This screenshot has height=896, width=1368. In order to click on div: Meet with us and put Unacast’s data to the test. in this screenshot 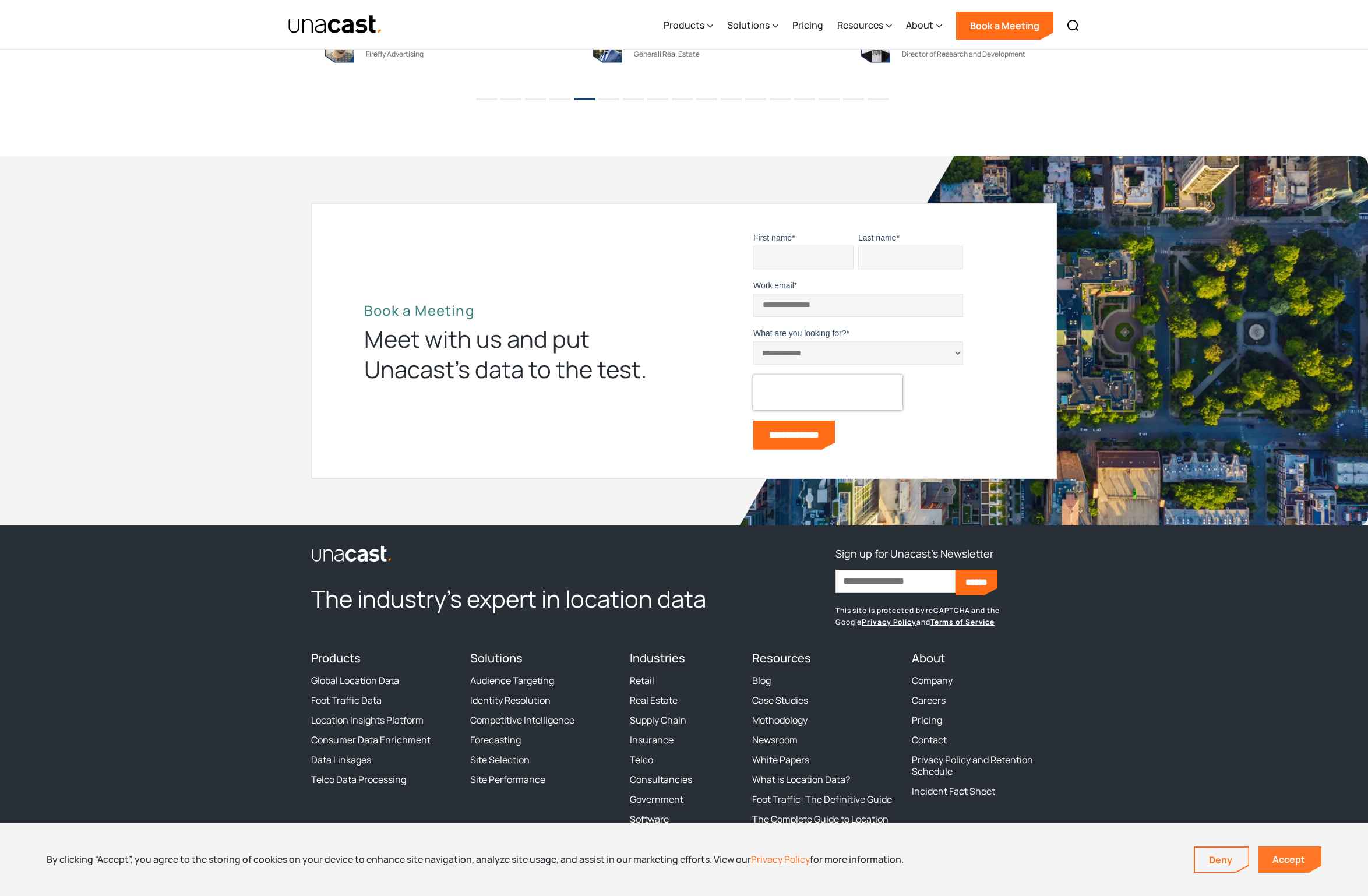, I will do `click(516, 354)`.